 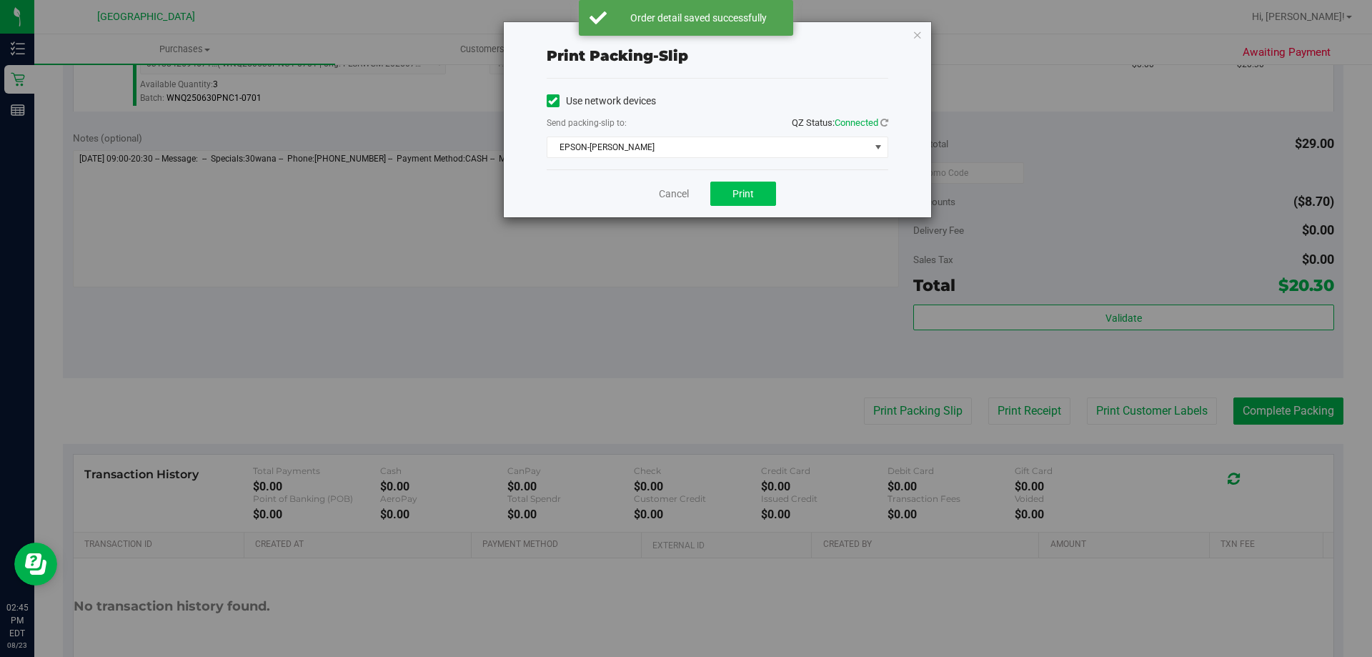 What do you see at coordinates (856, 122) in the screenshot?
I see `span: Connected` at bounding box center [856, 122].